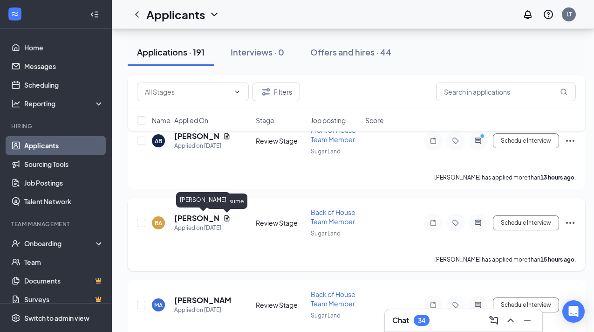 This screenshot has width=594, height=332. I want to click on div: Team Management, so click(56, 224).